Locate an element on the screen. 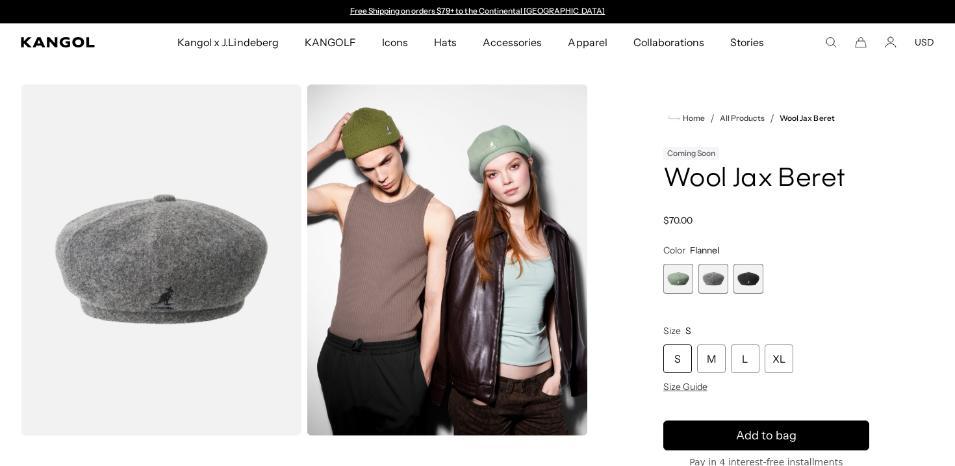 This screenshot has height=466, width=955. a: All Products is located at coordinates (742, 118).